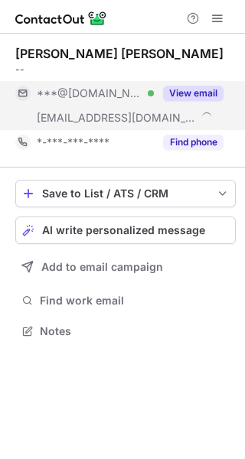  What do you see at coordinates (123, 230) in the screenshot?
I see `span: AI write personalized message` at bounding box center [123, 230].